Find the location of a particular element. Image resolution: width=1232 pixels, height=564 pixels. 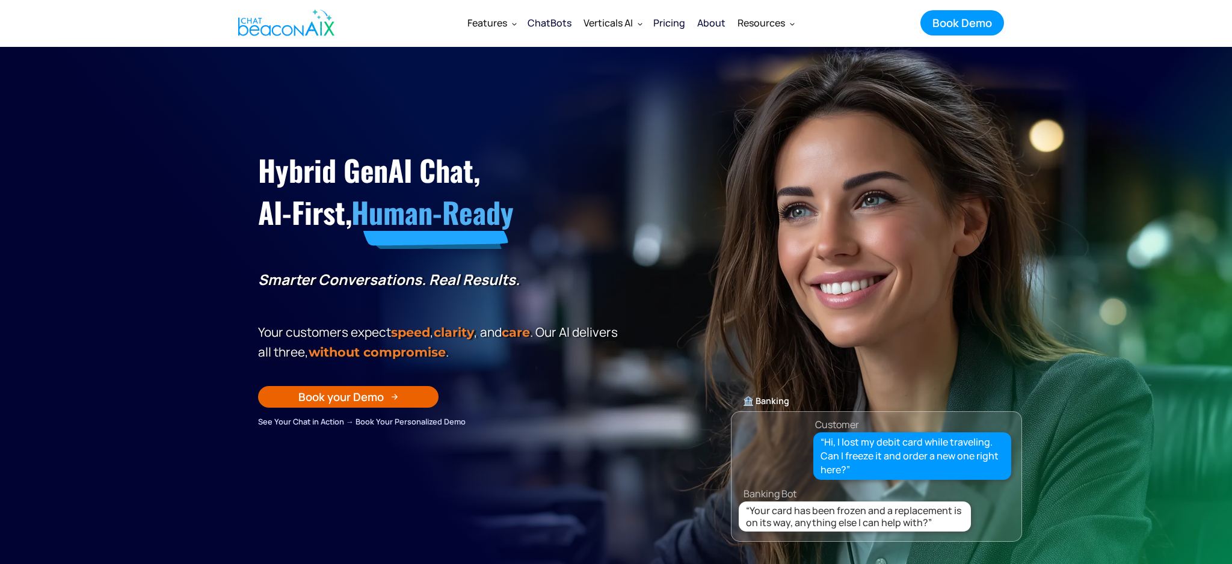

strong: speed is located at coordinates (410, 332).